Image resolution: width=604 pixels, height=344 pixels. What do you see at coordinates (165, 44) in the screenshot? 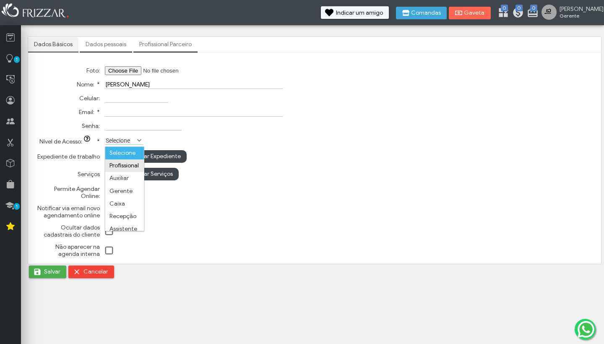
I see `a: Profissional Parceiro` at bounding box center [165, 44].